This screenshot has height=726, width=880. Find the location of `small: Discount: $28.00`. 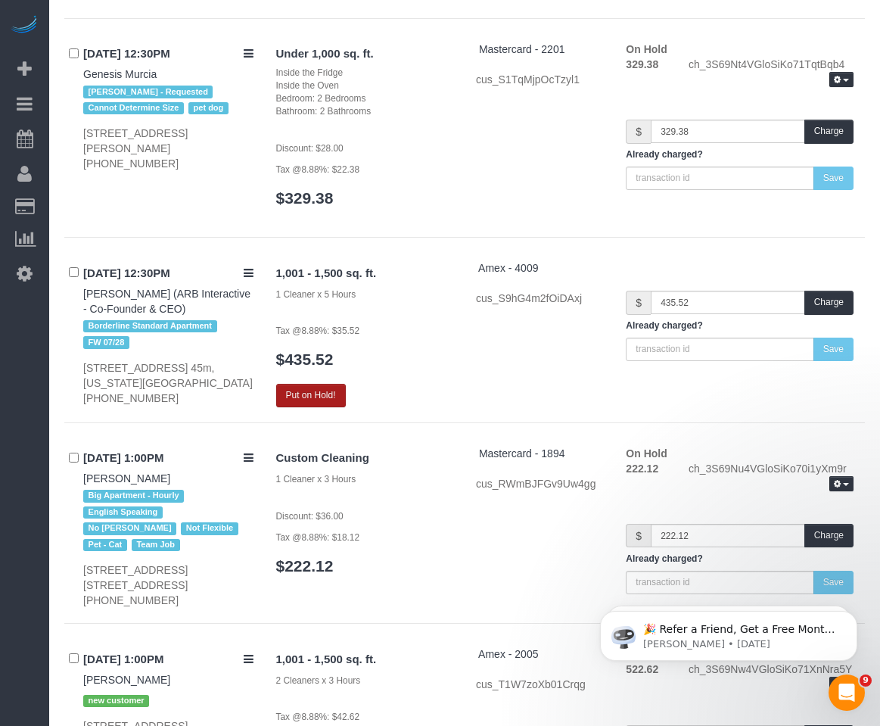

small: Discount: $28.00 is located at coordinates (309, 148).